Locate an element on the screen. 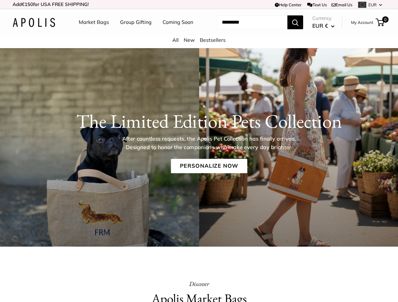 The height and width of the screenshot is (302, 398). a: Help Center is located at coordinates (288, 5).